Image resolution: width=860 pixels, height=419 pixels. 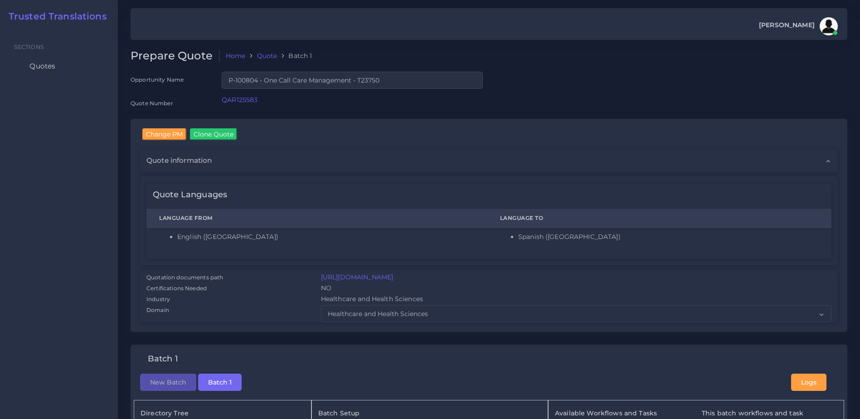 What do you see at coordinates (164, 134) in the screenshot?
I see `input: Change PM` at bounding box center [164, 134].